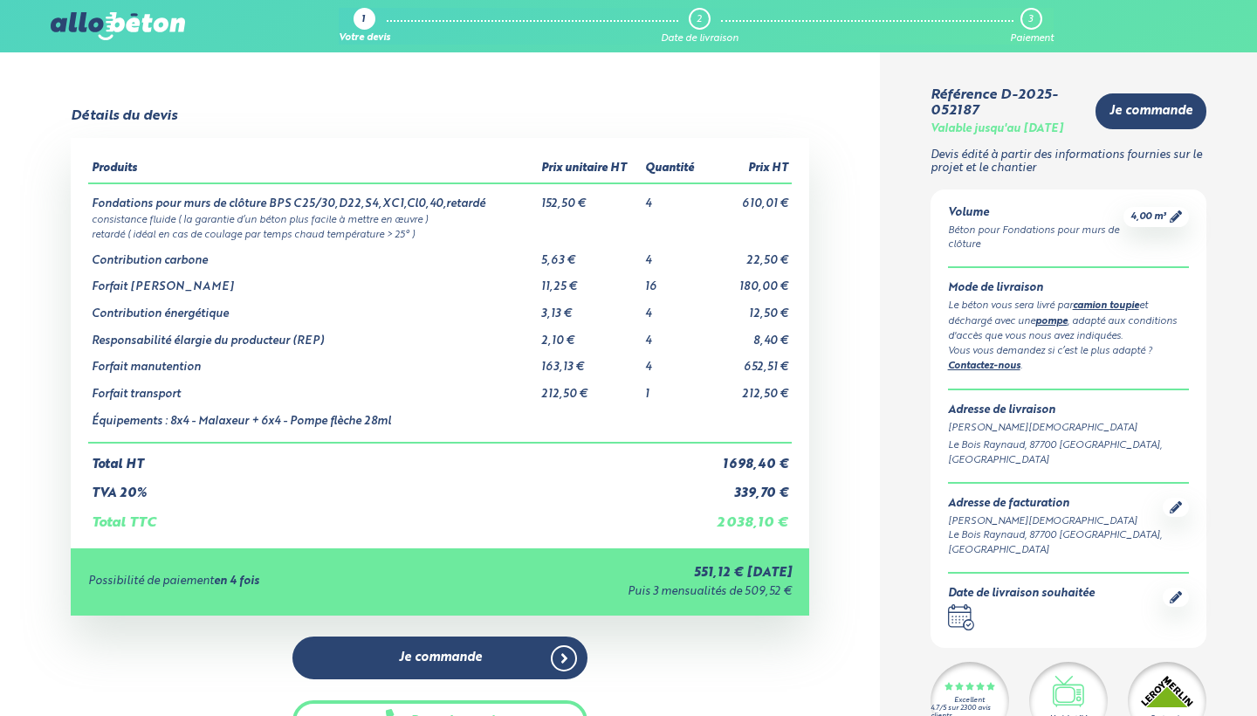 This screenshot has width=1257, height=716. I want to click on div: Date de livraison, so click(699, 38).